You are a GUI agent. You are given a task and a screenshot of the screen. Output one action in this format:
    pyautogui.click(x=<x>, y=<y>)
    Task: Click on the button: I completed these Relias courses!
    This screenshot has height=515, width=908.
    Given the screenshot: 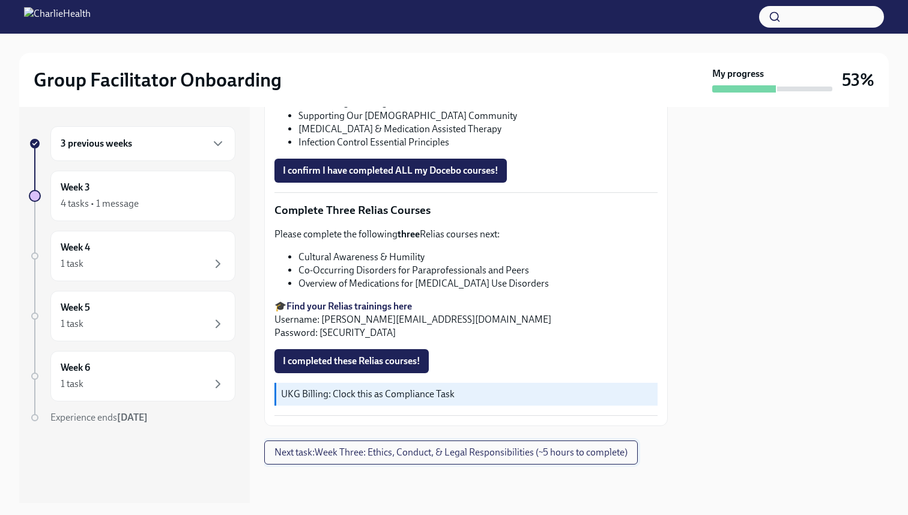 What is the action you would take?
    pyautogui.click(x=351, y=361)
    